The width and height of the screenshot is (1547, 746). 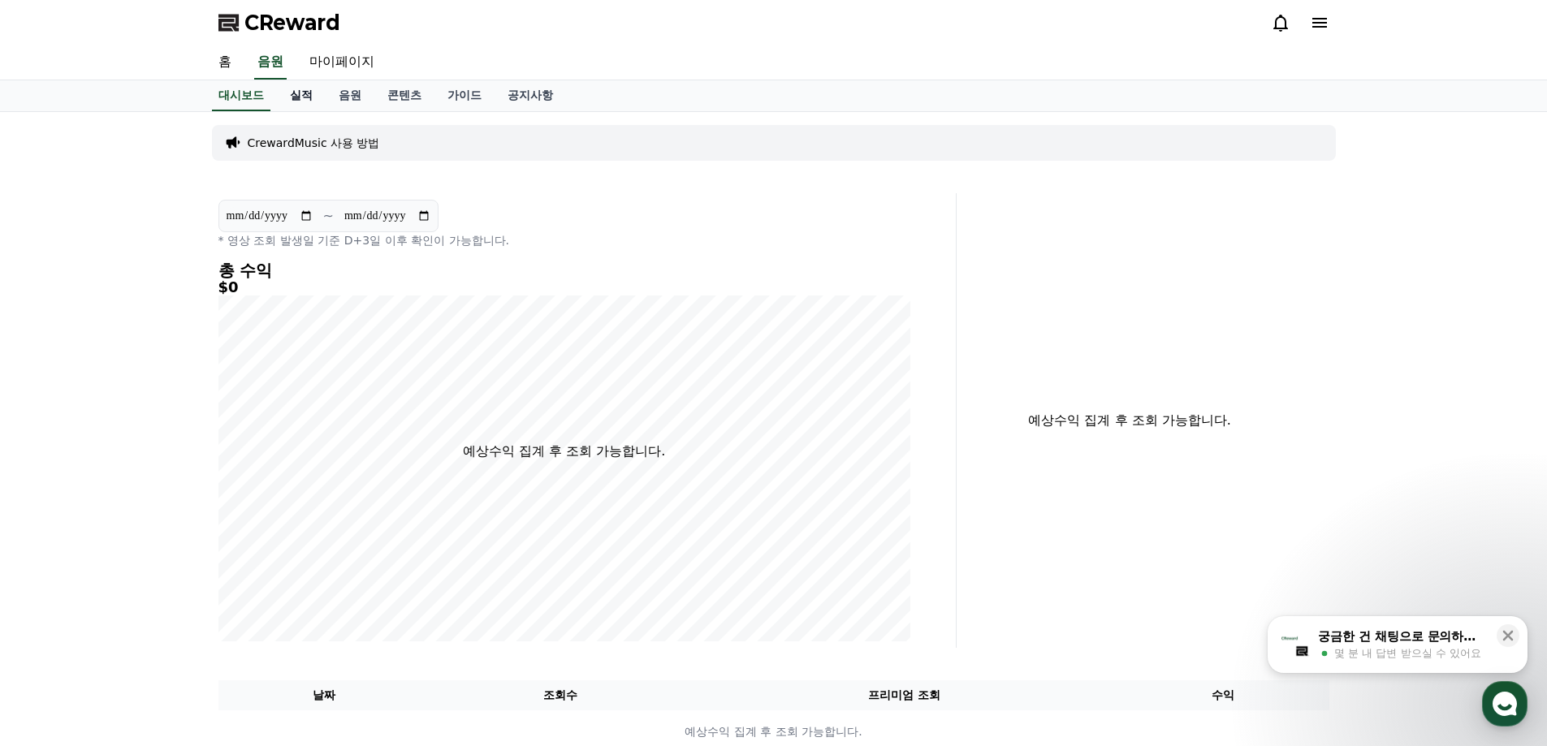 What do you see at coordinates (158, 547) in the screenshot?
I see `span: 대화` at bounding box center [158, 547].